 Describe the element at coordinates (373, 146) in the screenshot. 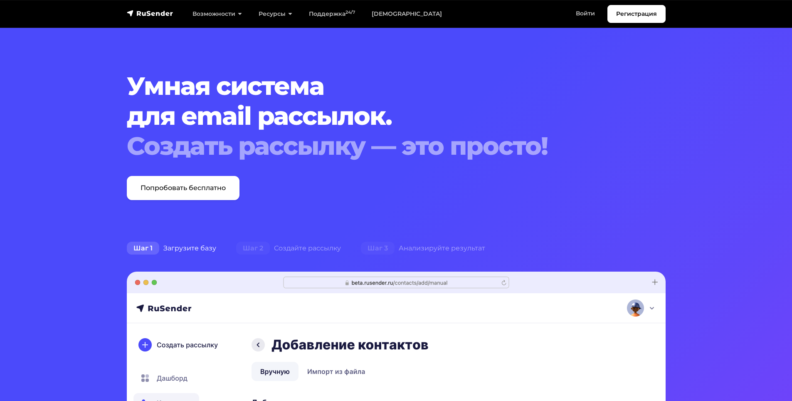

I see `div: Создать рассылку — это просто!` at that location.